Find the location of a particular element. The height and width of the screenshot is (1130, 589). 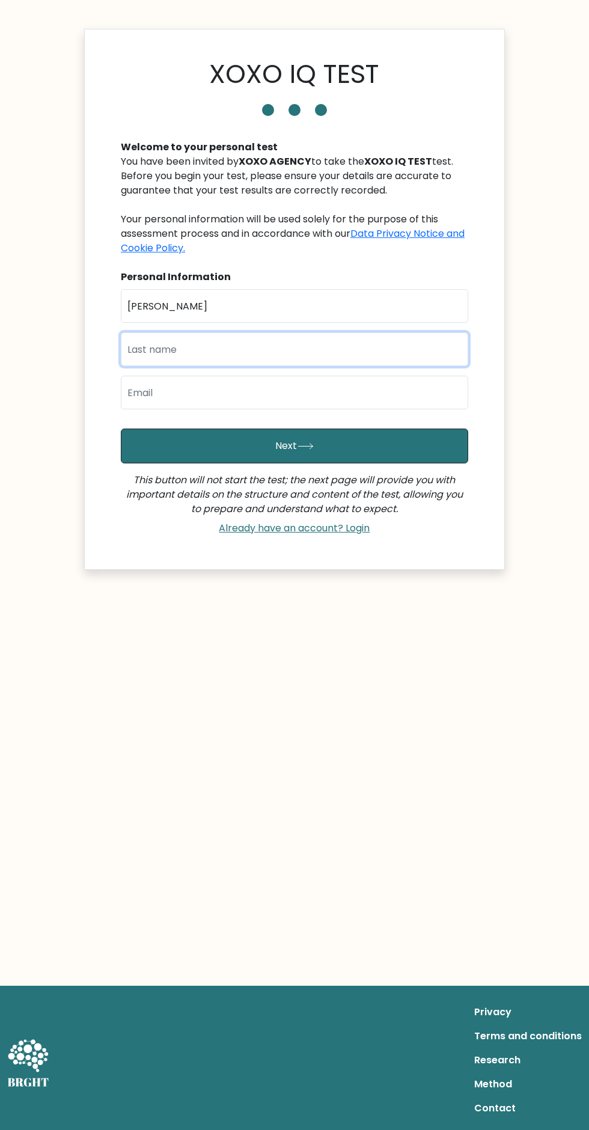

h1: XOXO IQ TEST is located at coordinates (294, 74).